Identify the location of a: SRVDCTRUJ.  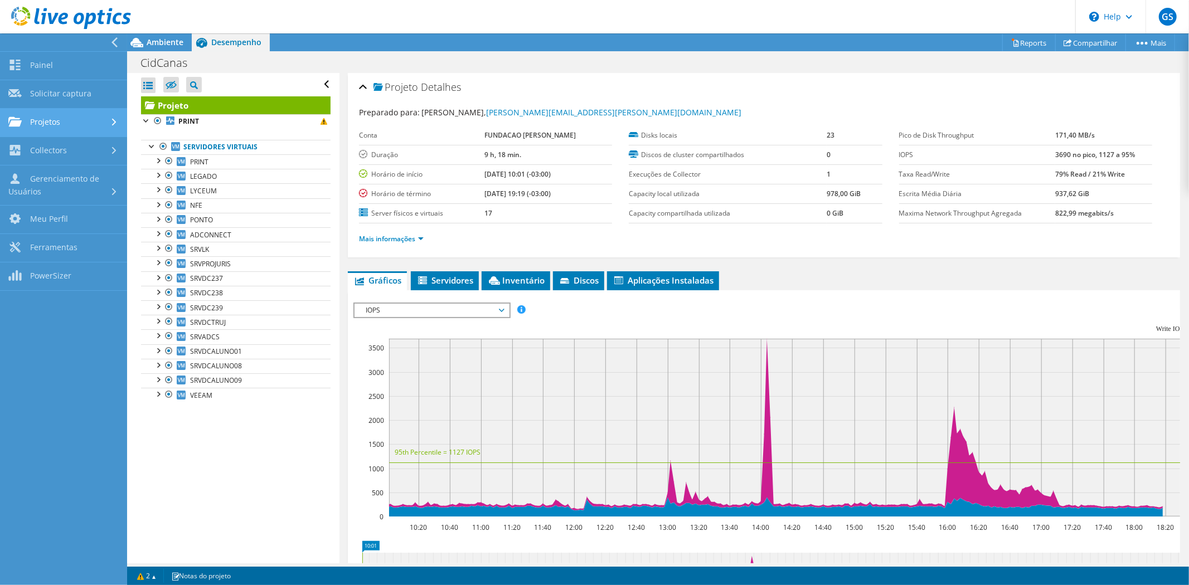
(236, 322).